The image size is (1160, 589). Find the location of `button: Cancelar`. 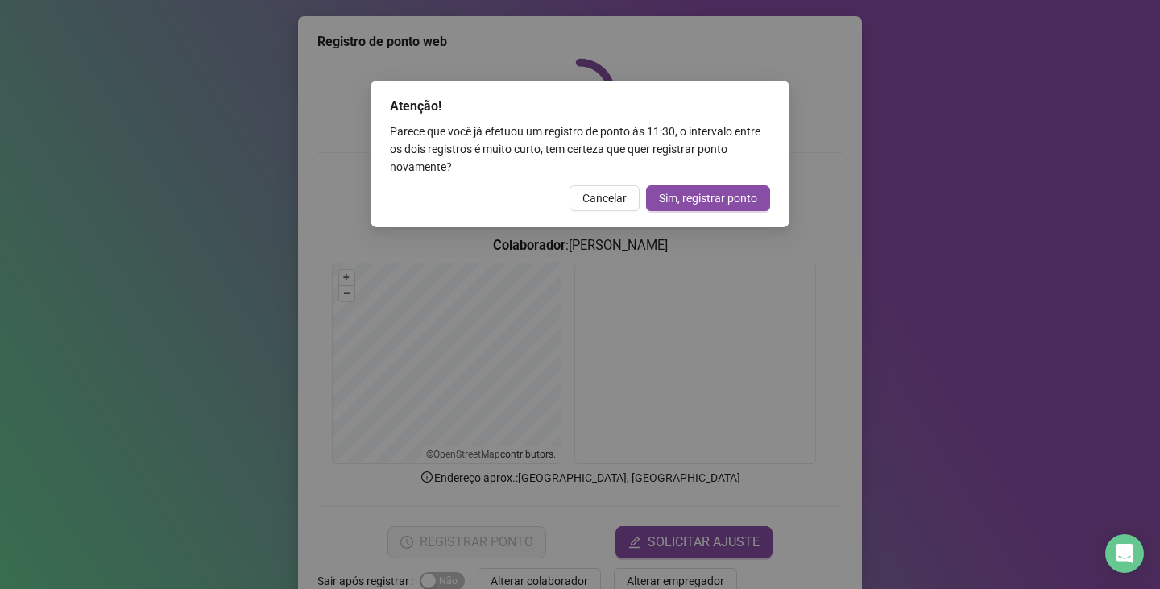

button: Cancelar is located at coordinates (604, 198).